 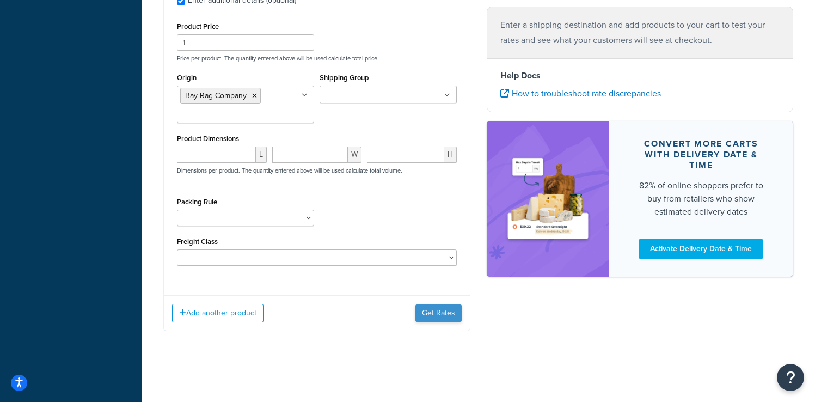 I want to click on p: Price per product. The quantity entered above will be used calculate total price., so click(x=317, y=58).